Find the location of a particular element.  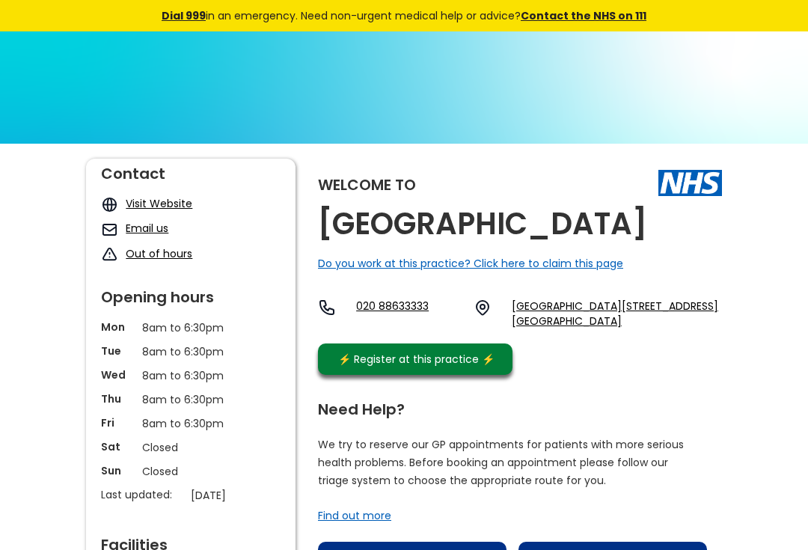

img: globe icon is located at coordinates (109, 204).